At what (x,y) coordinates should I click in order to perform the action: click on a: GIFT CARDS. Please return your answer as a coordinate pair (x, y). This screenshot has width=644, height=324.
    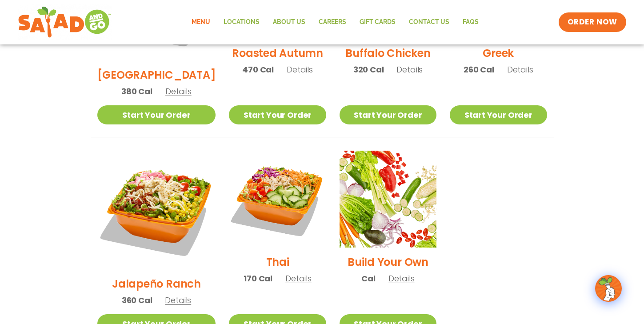
    Looking at the image, I should click on (377, 22).